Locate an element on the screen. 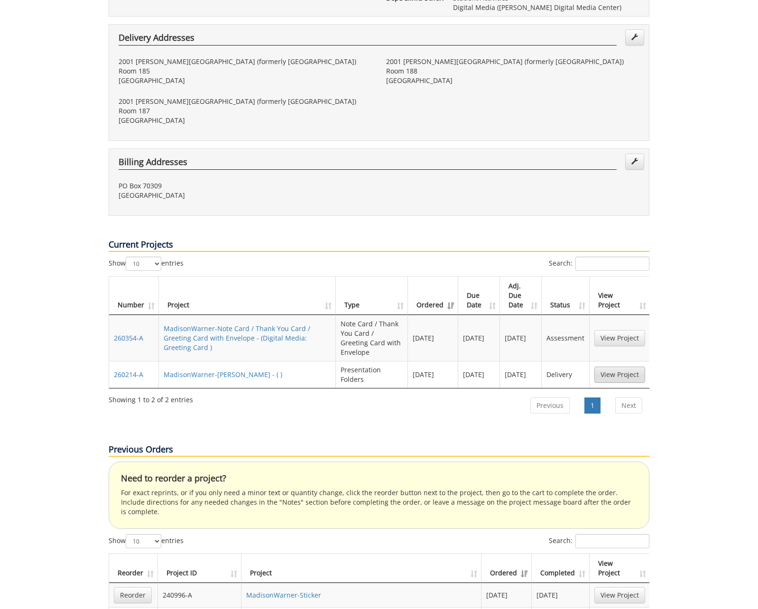 The height and width of the screenshot is (609, 758). th: Status: activate to sort column ascending is located at coordinates (566, 296).